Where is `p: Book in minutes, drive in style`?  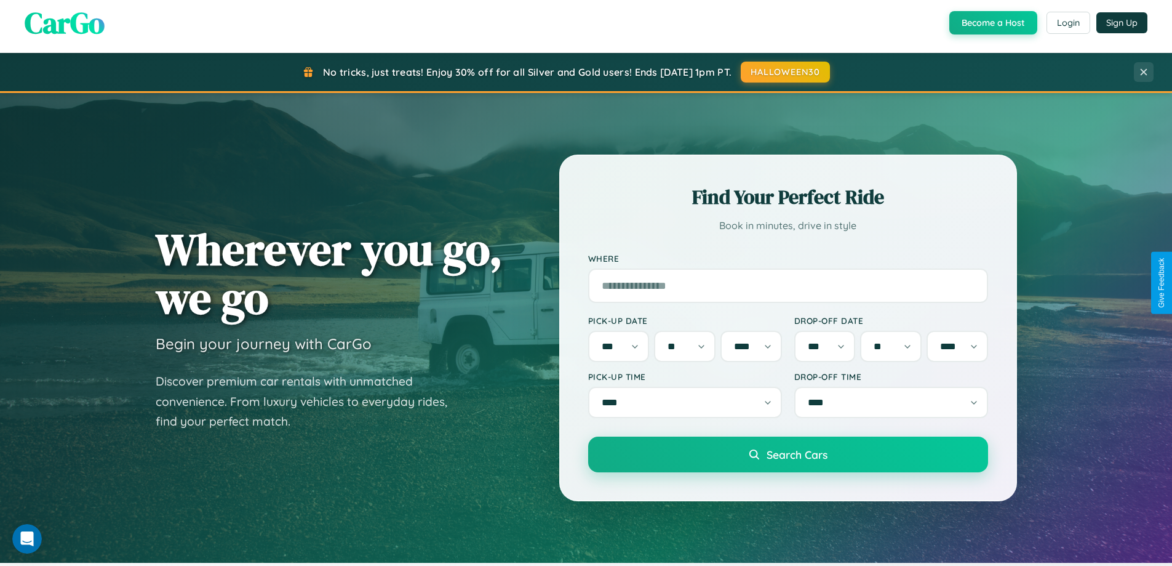 p: Book in minutes, drive in style is located at coordinates (788, 225).